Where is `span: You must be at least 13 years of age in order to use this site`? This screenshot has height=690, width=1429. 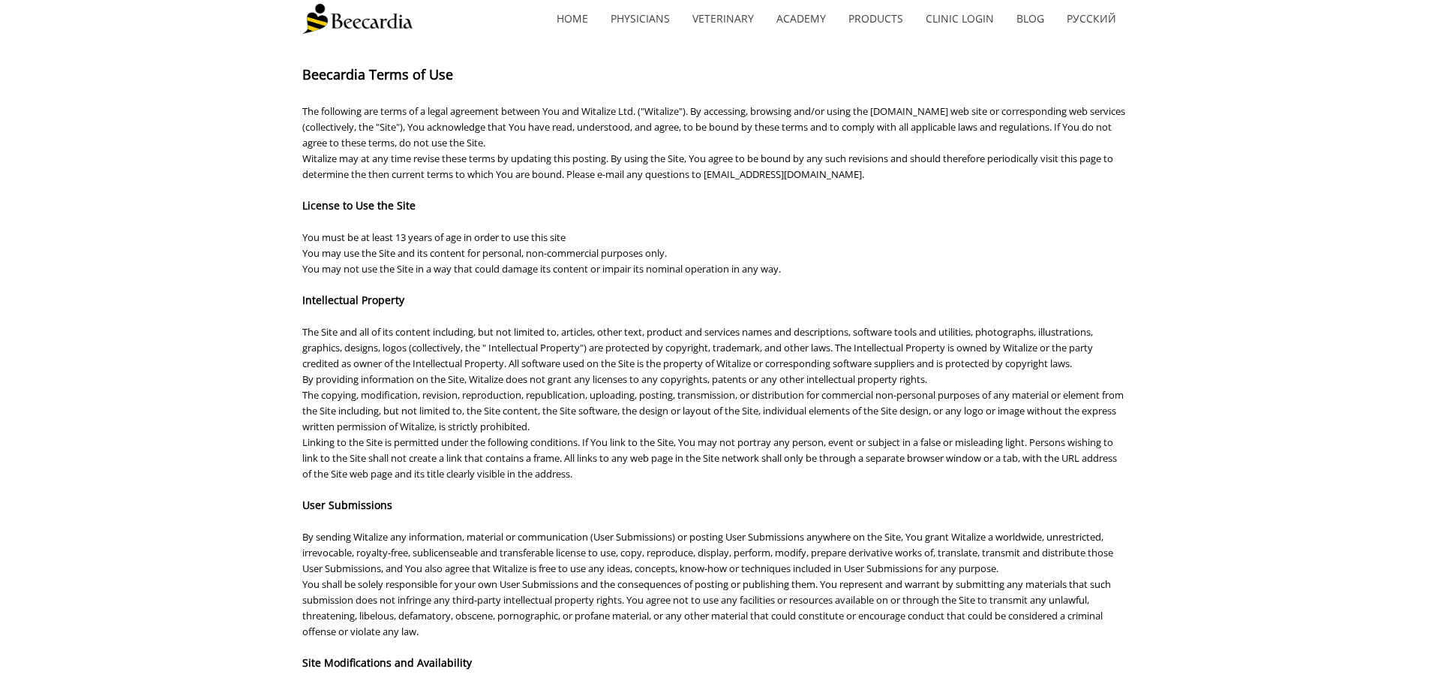
span: You must be at least 13 years of age in order to use this site is located at coordinates (434, 237).